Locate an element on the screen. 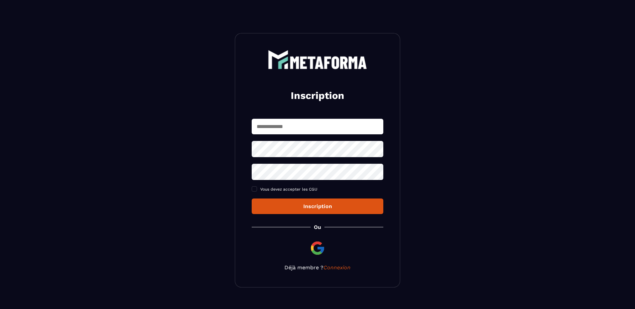  a: logo is located at coordinates (318, 60).